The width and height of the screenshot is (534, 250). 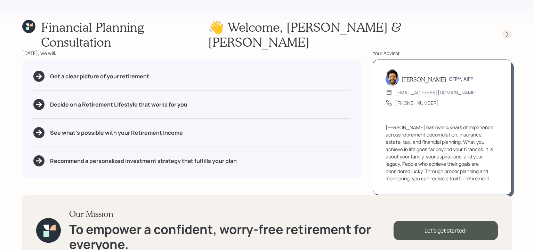 What do you see at coordinates (446, 230) in the screenshot?
I see `div: Let's get started!` at bounding box center [446, 230].